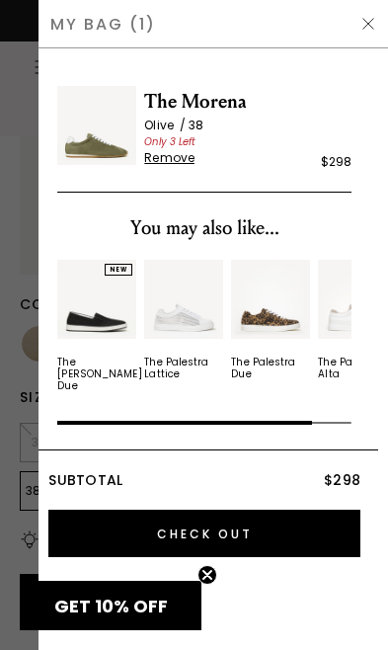 The height and width of the screenshot is (650, 388). Describe the element at coordinates (204, 533) in the screenshot. I see `input: Check Out` at that location.